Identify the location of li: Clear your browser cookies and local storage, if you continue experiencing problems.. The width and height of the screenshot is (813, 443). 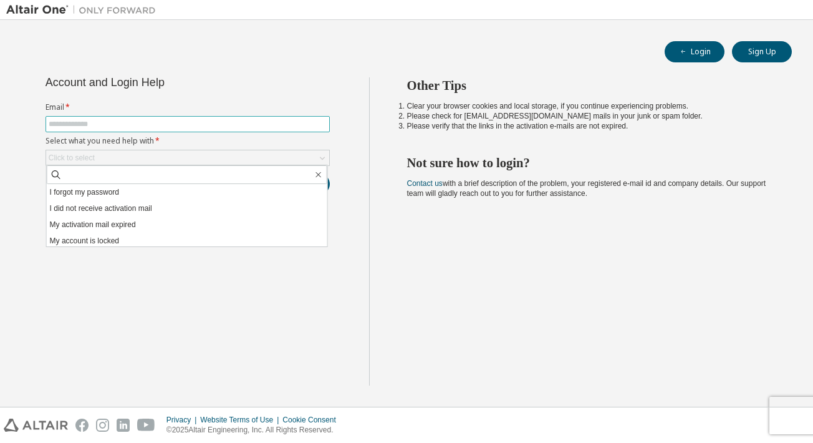
(589, 106).